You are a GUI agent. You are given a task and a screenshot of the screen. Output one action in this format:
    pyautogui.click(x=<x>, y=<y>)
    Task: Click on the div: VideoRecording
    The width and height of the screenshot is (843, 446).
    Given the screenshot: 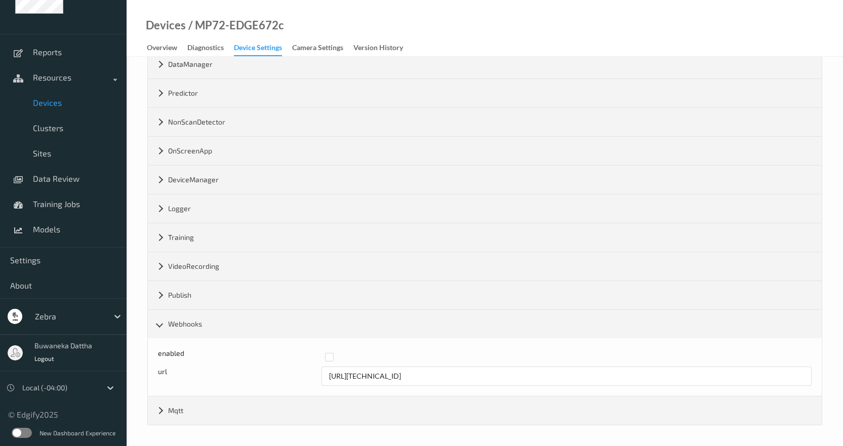 What is the action you would take?
    pyautogui.click(x=485, y=266)
    